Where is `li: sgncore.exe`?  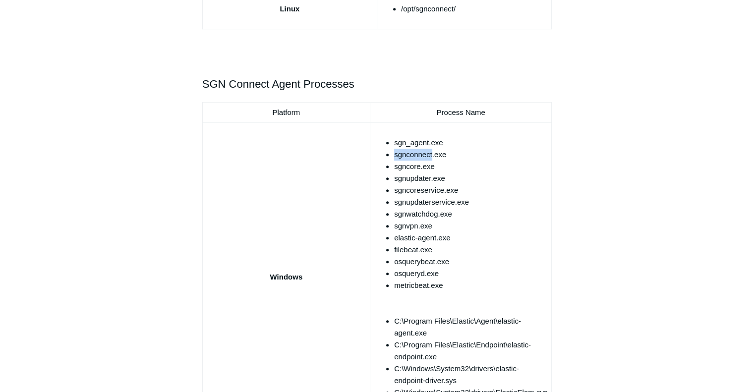 li: sgncore.exe is located at coordinates (471, 167).